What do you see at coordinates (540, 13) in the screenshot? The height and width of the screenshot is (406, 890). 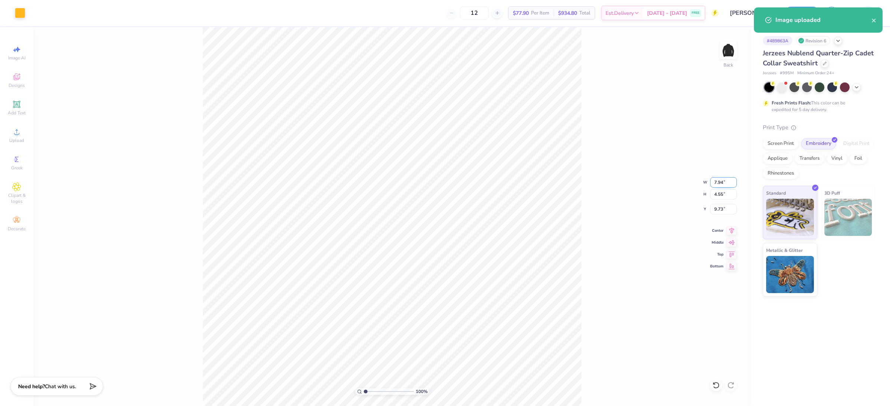 I see `span: Per Item` at bounding box center [540, 13].